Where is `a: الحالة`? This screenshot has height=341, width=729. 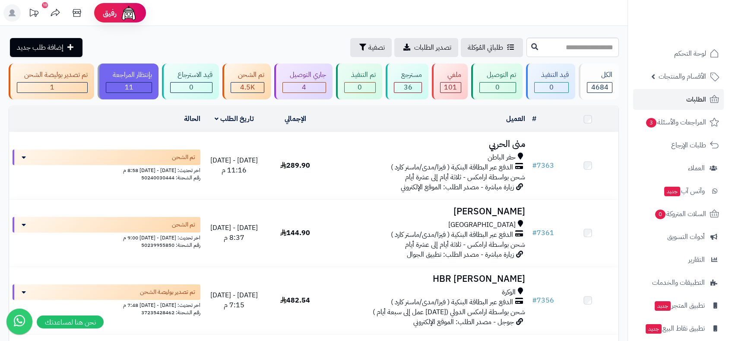
a: الحالة is located at coordinates (192, 119).